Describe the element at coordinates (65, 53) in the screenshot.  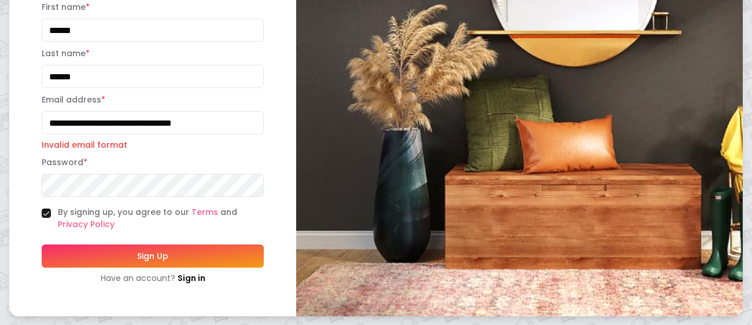
I see `label: Last name` at that location.